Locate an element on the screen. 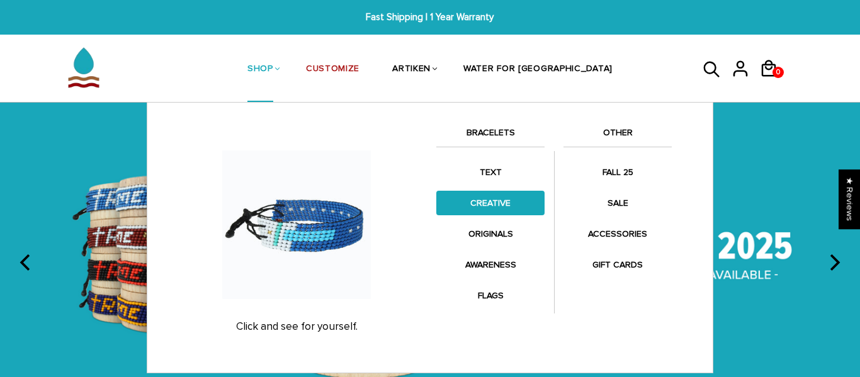  a: GIFT CARDS is located at coordinates (618, 264).